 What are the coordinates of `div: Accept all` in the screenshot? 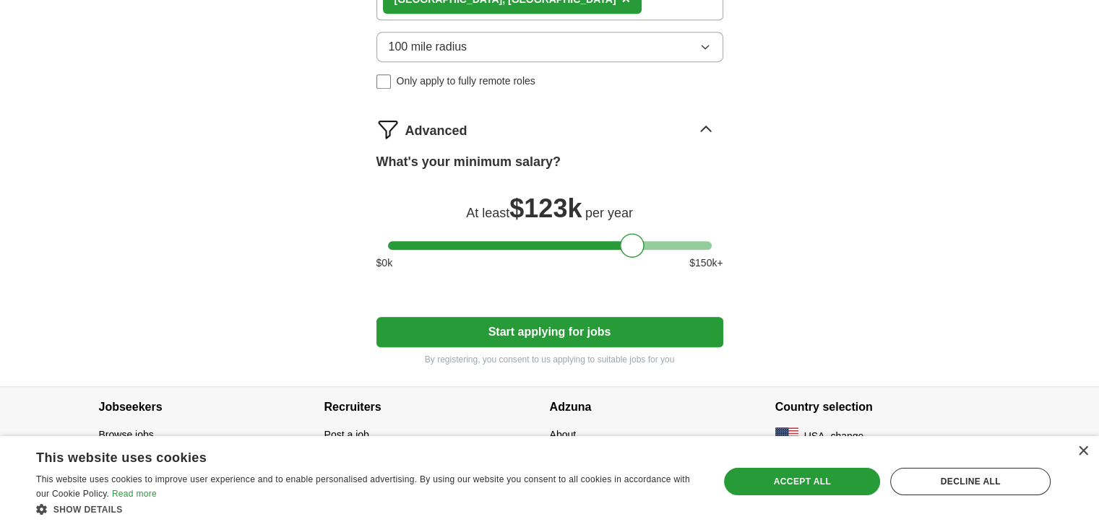 It's located at (802, 482).